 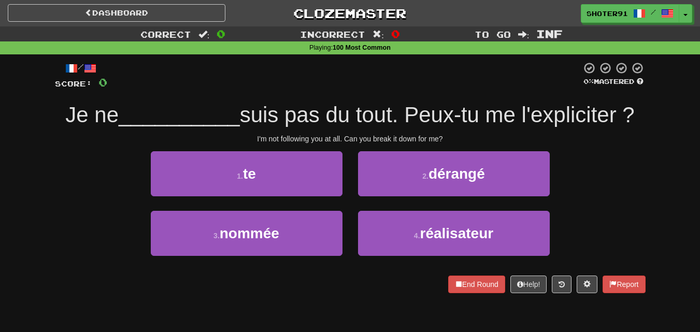 What do you see at coordinates (529, 284) in the screenshot?
I see `button: Help!` at bounding box center [529, 284].